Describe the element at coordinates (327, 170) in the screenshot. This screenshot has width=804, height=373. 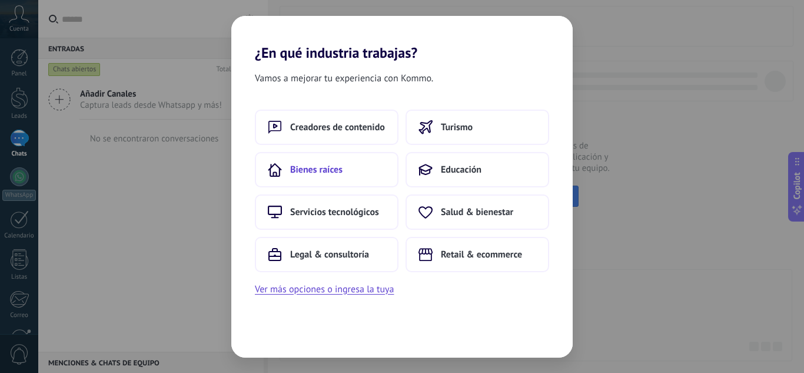
I see `button: Bienes raíces` at that location.